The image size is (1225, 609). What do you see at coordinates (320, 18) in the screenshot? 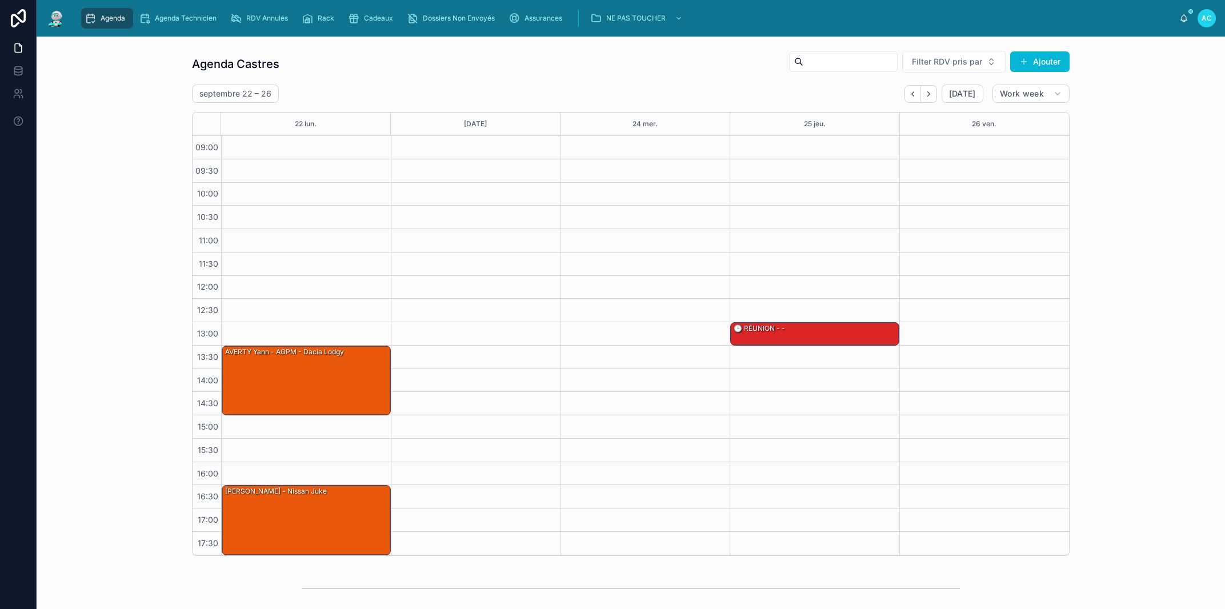
I see `a: Rack` at bounding box center [320, 18].